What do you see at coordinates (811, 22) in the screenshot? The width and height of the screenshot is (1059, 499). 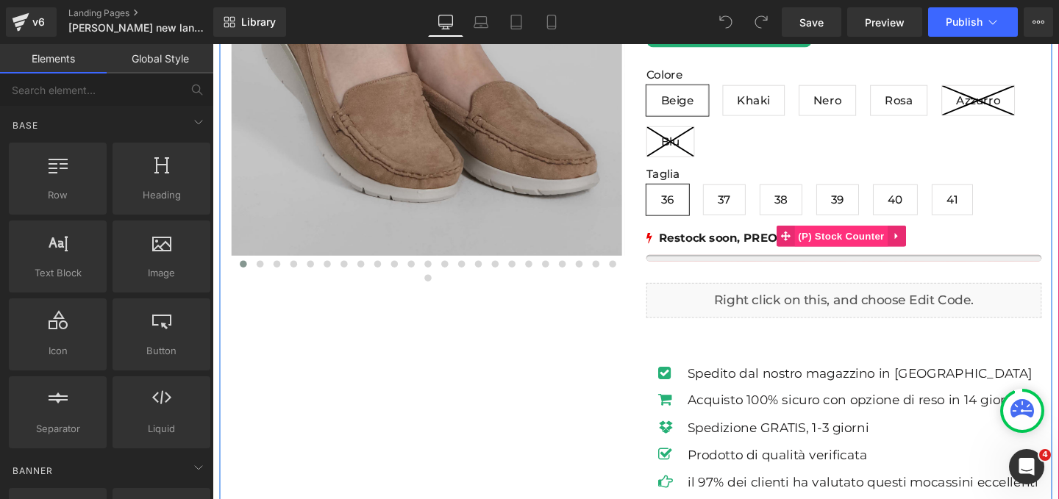 I see `span: Save` at bounding box center [811, 22].